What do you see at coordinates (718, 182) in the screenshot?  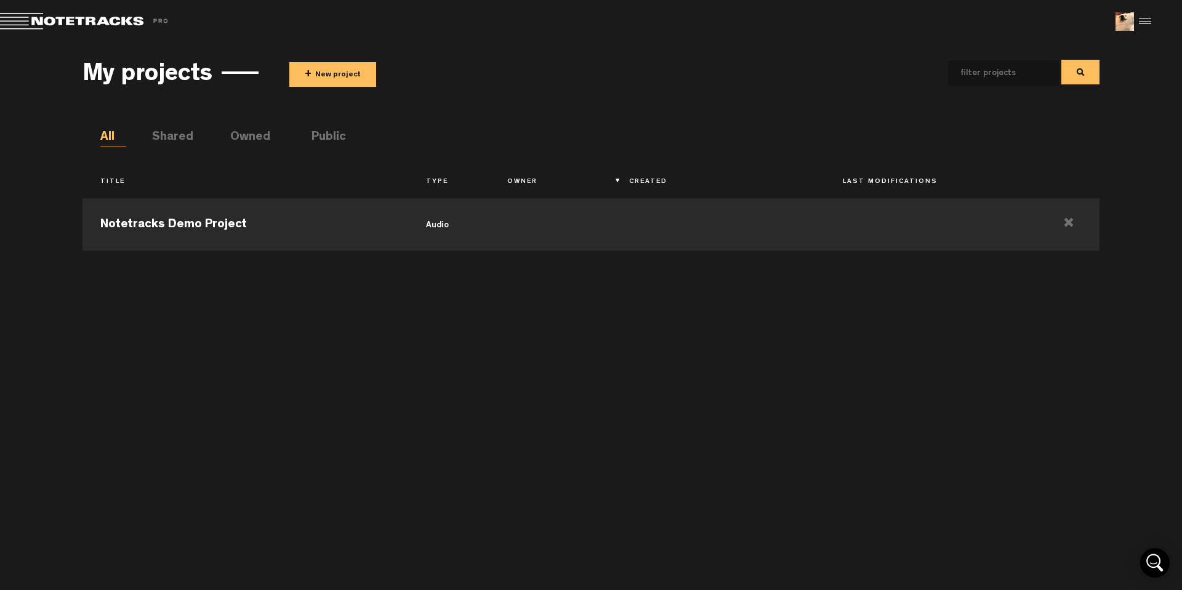 I see `th: Created` at bounding box center [718, 182].